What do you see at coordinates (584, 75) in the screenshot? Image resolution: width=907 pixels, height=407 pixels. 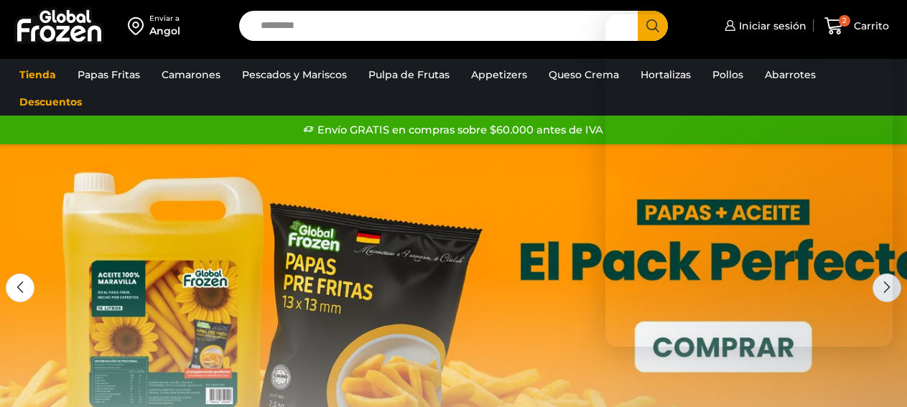 I see `a: Queso Crema` at bounding box center [584, 75].